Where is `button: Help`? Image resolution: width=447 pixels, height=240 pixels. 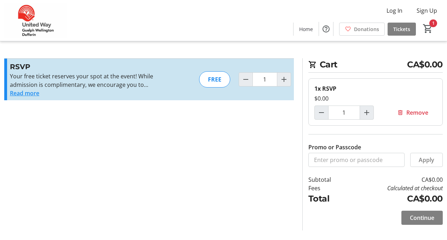
button: Help is located at coordinates (326, 29).